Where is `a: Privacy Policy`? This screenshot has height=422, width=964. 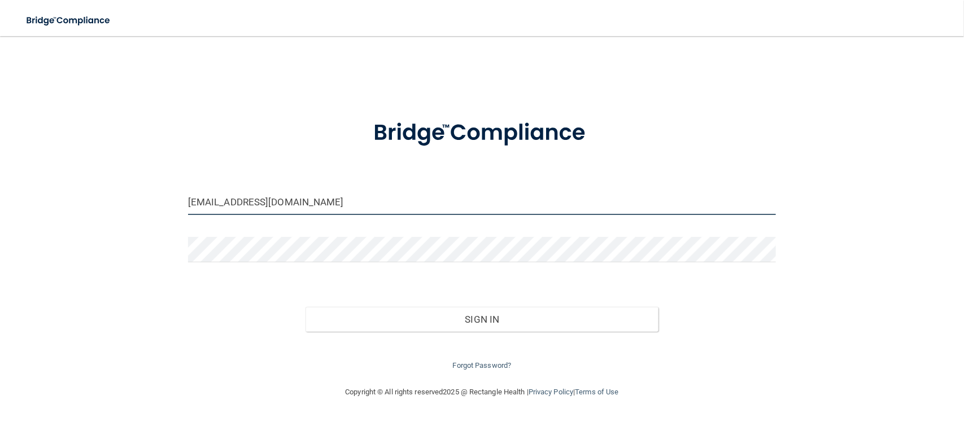 a: Privacy Policy is located at coordinates (551, 392).